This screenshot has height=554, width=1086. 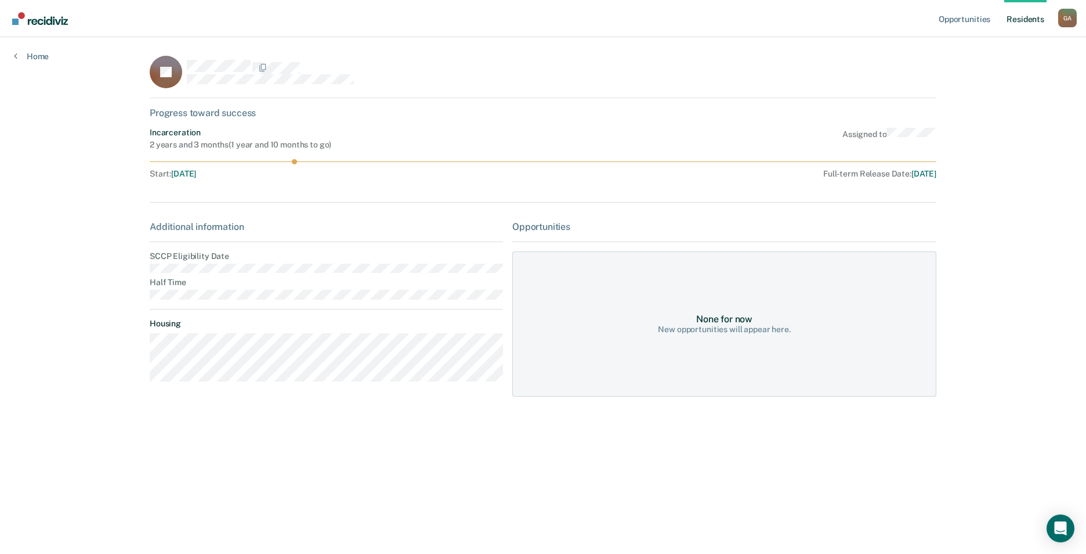 I want to click on div: G A, so click(x=1068, y=18).